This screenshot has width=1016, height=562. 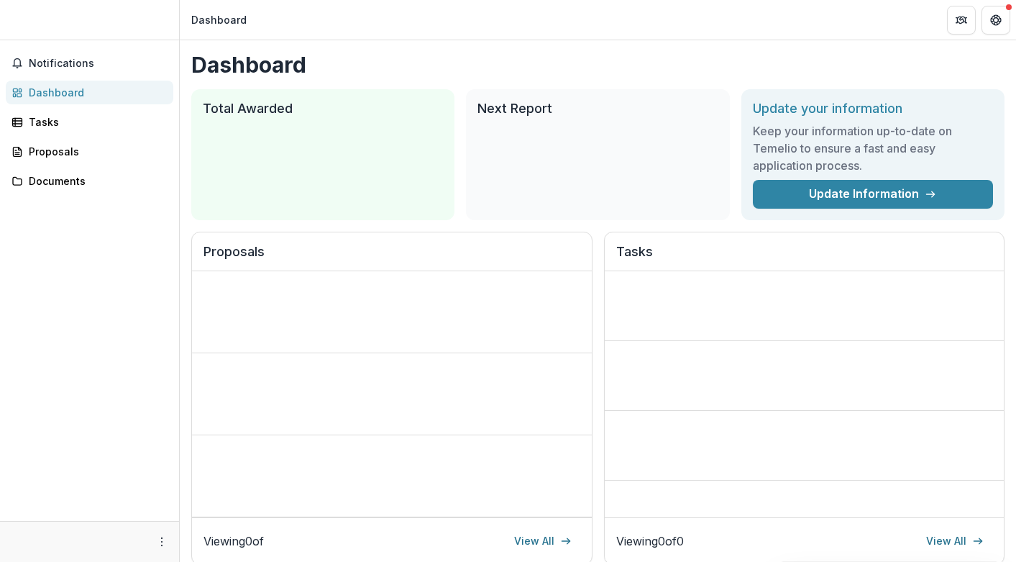 What do you see at coordinates (598, 109) in the screenshot?
I see `h2: Next Report` at bounding box center [598, 109].